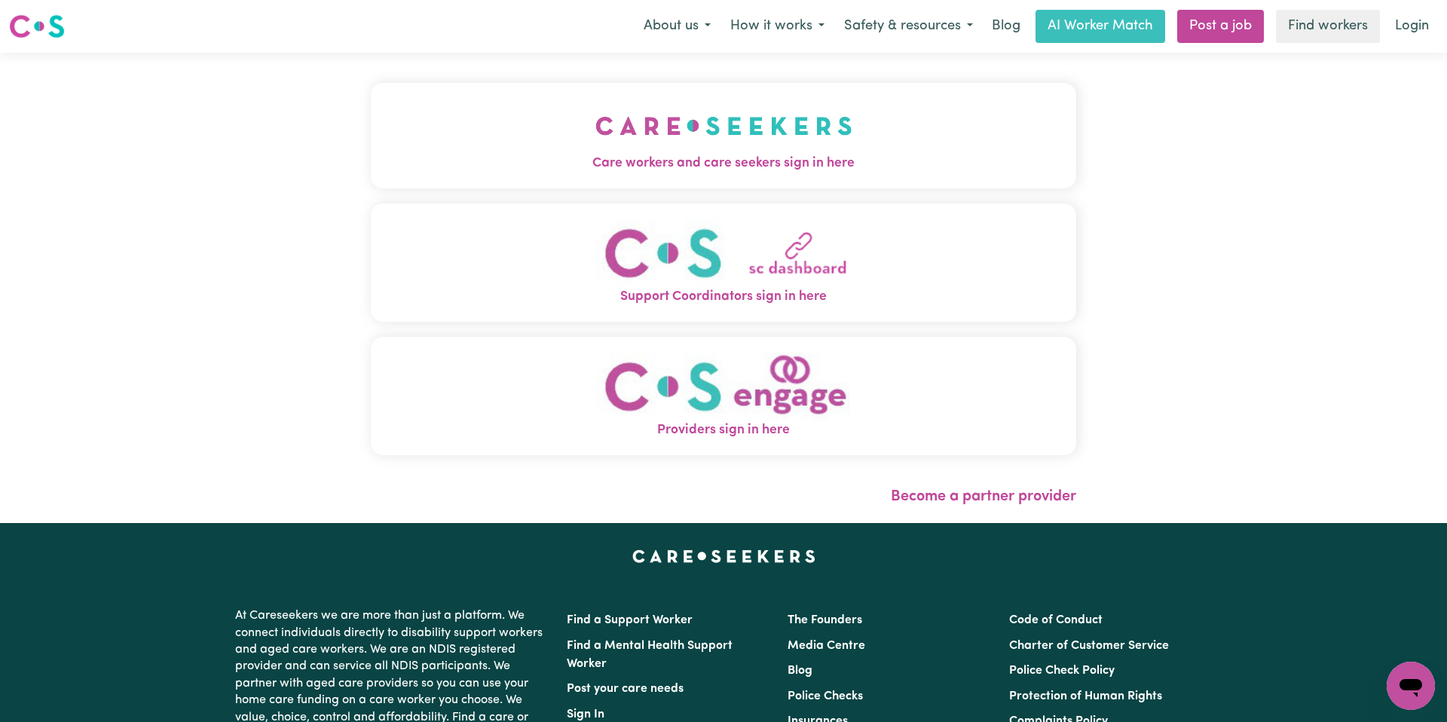 This screenshot has width=1447, height=722. Describe the element at coordinates (723, 430) in the screenshot. I see `span: Providers sign in here` at that location.